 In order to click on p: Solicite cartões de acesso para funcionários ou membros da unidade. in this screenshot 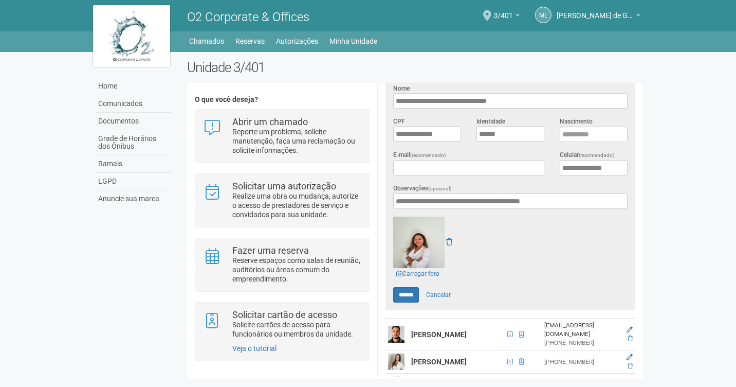, I will do `click(297, 329)`.